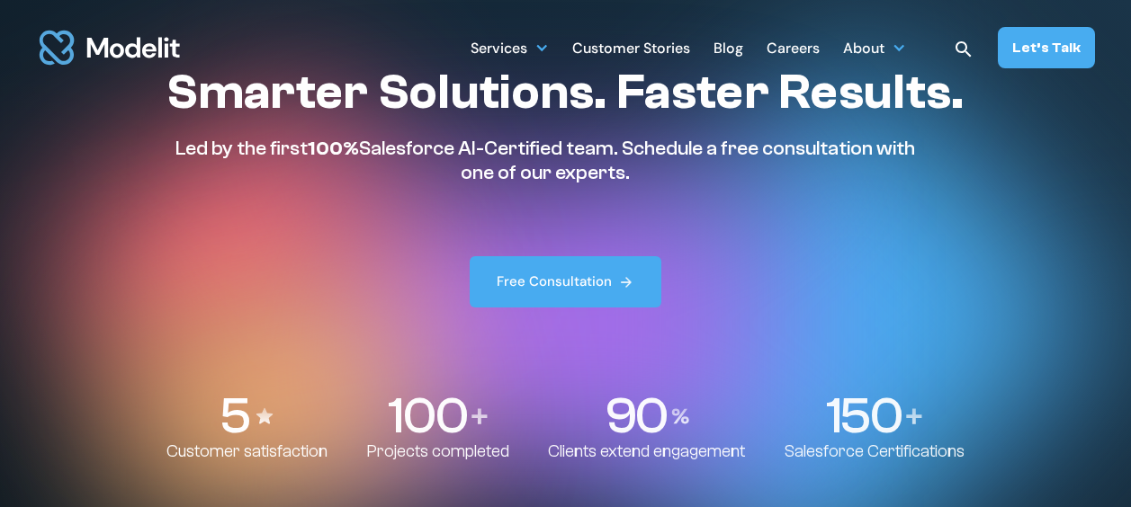 The image size is (1131, 507). Describe the element at coordinates (863, 416) in the screenshot. I see `p: 150` at that location.